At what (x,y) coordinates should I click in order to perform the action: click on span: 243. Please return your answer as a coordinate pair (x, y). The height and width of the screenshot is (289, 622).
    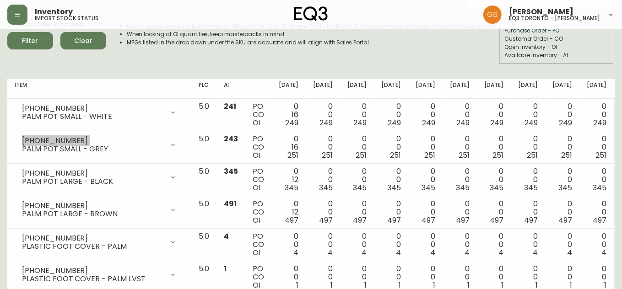
    Looking at the image, I should click on (231, 139).